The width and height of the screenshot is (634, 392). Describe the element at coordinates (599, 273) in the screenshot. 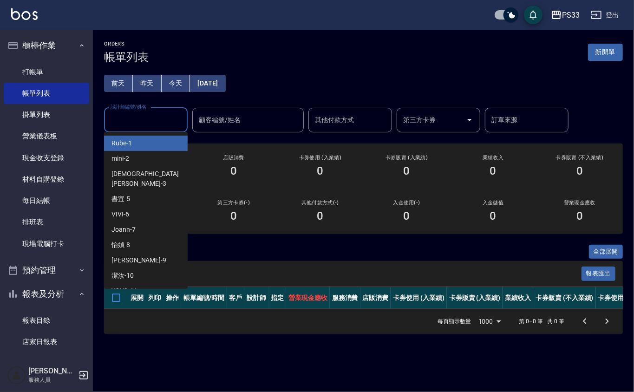

I see `a: 報表匯出` at that location.